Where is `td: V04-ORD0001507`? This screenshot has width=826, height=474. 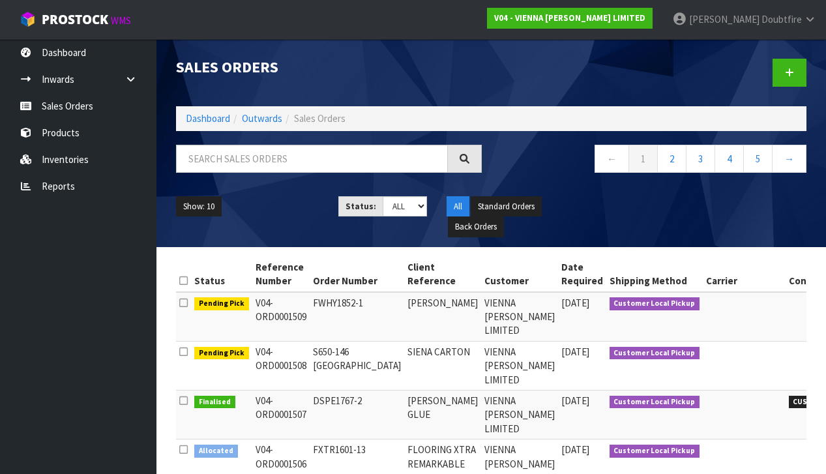 td: V04-ORD0001507 is located at coordinates (281, 414).